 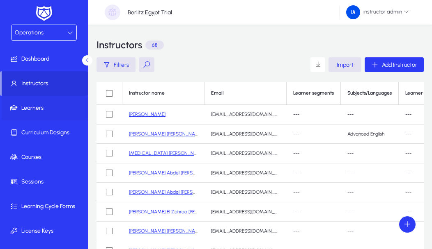 What do you see at coordinates (399, 65) in the screenshot?
I see `span: Add Instructor` at bounding box center [399, 65].